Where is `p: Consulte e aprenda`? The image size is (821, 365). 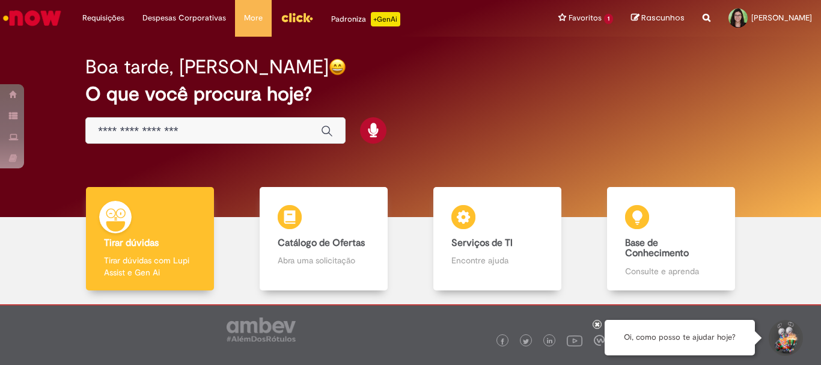
p: Consulte e aprenda is located at coordinates (671, 271).